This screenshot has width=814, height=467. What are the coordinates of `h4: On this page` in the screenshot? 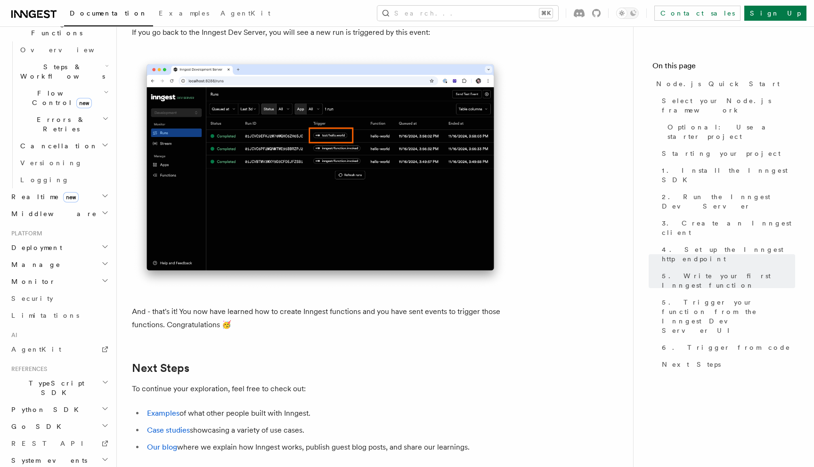 It's located at (724, 68).